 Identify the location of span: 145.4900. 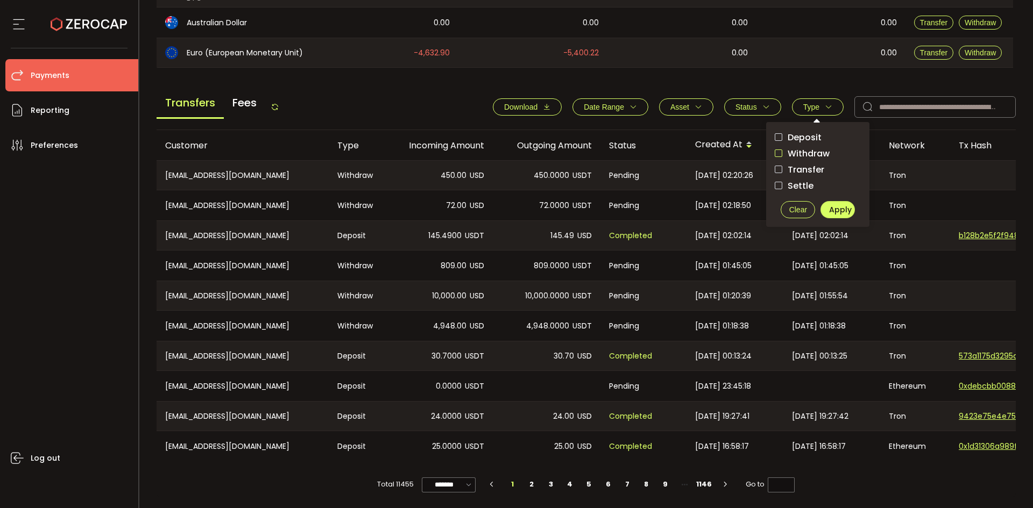
(445, 236).